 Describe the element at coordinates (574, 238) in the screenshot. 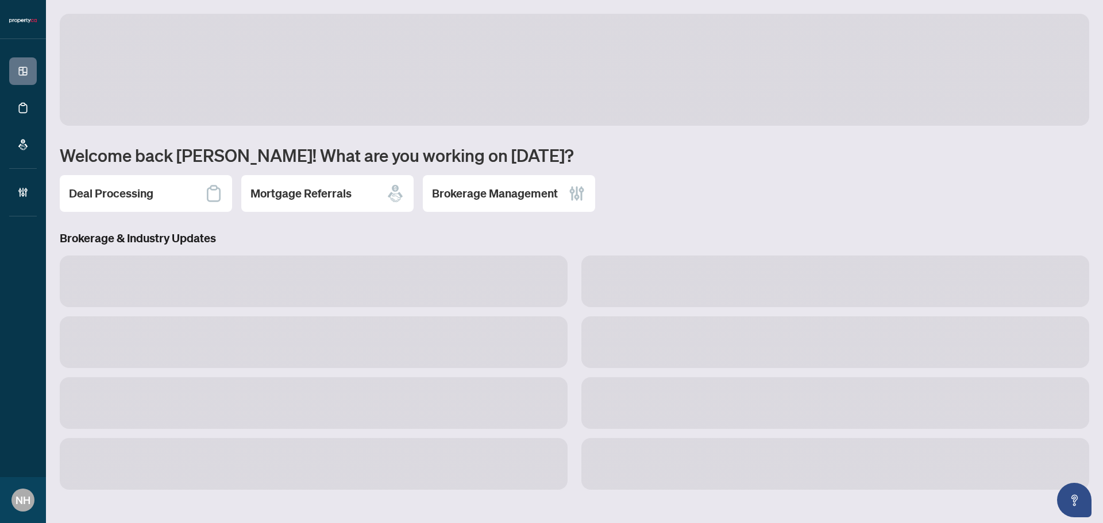

I see `h3: Brokerage & Industry Updates` at that location.